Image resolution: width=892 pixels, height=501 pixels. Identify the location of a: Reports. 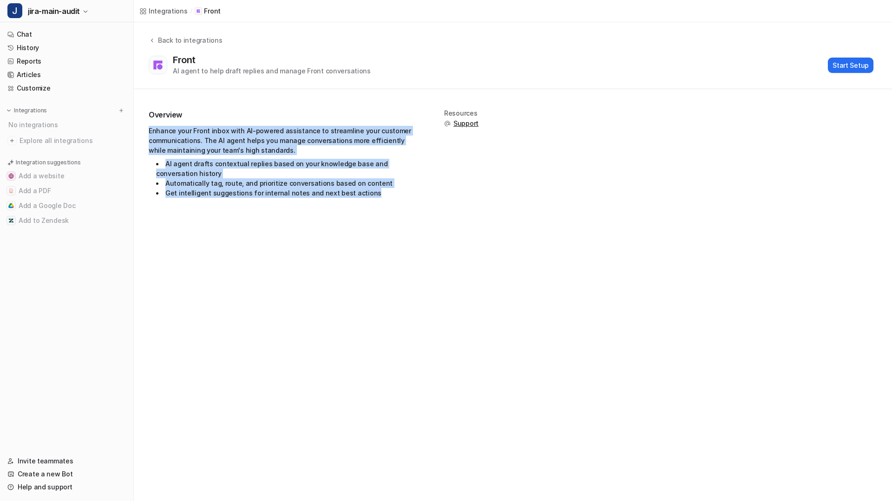
(66, 61).